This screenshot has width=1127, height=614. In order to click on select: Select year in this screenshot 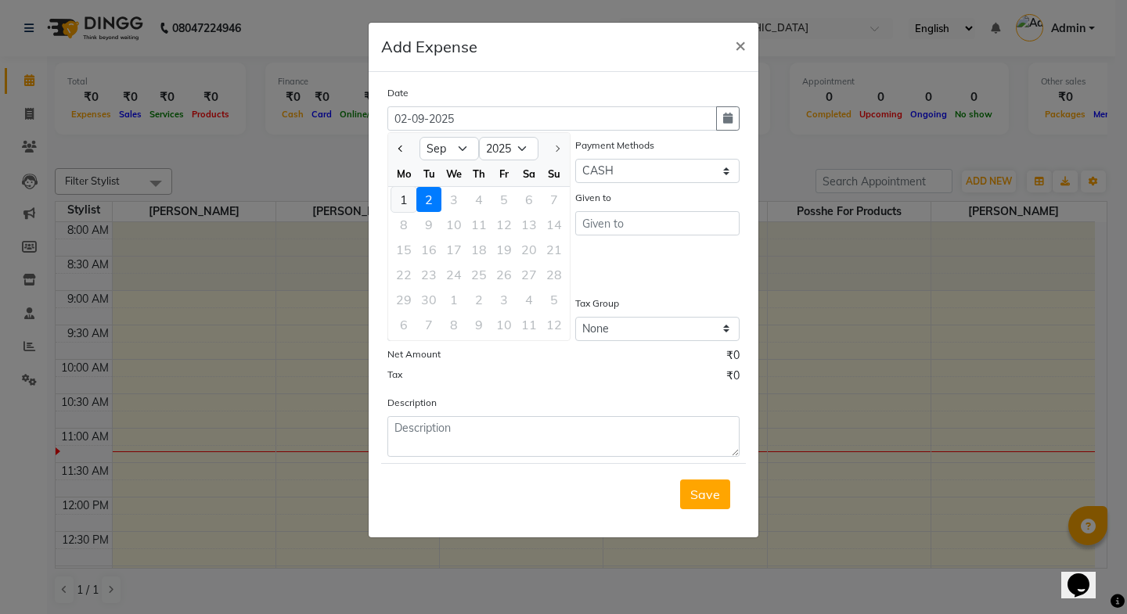, I will do `click(509, 149)`.